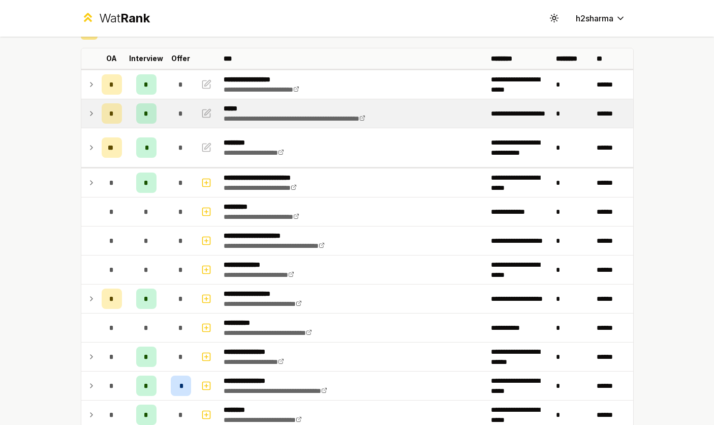  Describe the element at coordinates (125, 18) in the screenshot. I see `div: Wat` at that location.